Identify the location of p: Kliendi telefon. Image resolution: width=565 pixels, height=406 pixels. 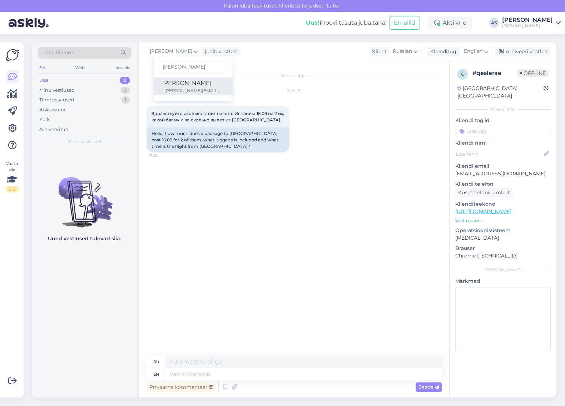
(503, 184).